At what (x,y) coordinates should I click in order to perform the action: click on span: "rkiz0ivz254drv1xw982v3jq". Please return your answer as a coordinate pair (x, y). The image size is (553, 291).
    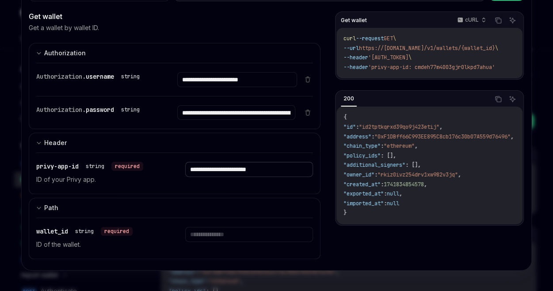
    Looking at the image, I should click on (418, 175).